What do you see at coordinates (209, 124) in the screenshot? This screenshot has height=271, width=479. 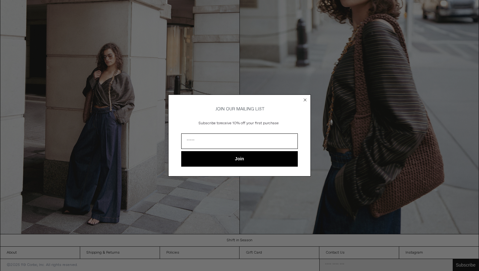 I see `span: Subscribe to` at bounding box center [209, 124].